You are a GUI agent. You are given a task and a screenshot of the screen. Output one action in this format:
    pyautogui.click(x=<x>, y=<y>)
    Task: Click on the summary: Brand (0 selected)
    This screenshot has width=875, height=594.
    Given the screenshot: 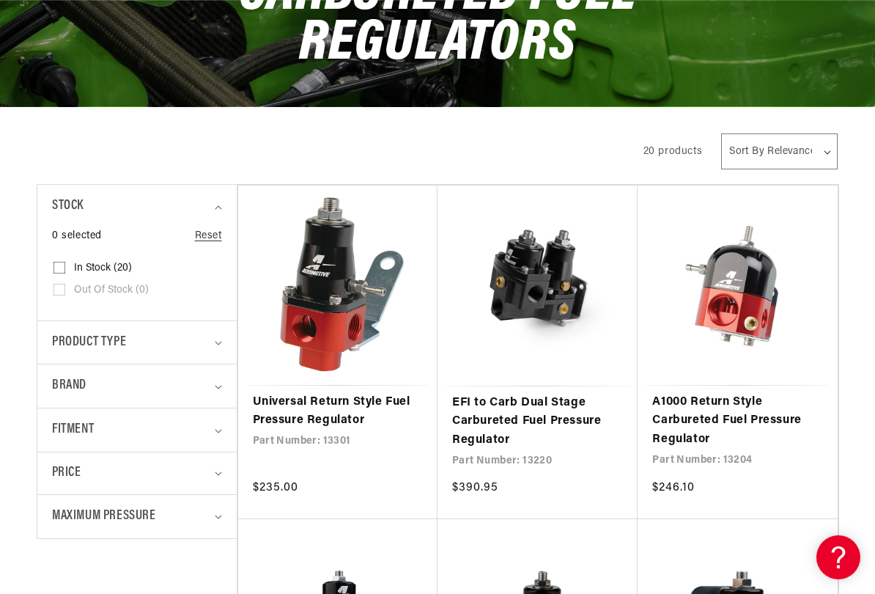 What is the action you would take?
    pyautogui.click(x=137, y=386)
    